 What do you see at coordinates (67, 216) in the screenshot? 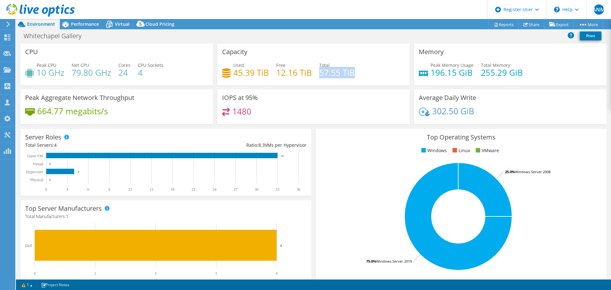
I see `span: 1` at bounding box center [67, 216].